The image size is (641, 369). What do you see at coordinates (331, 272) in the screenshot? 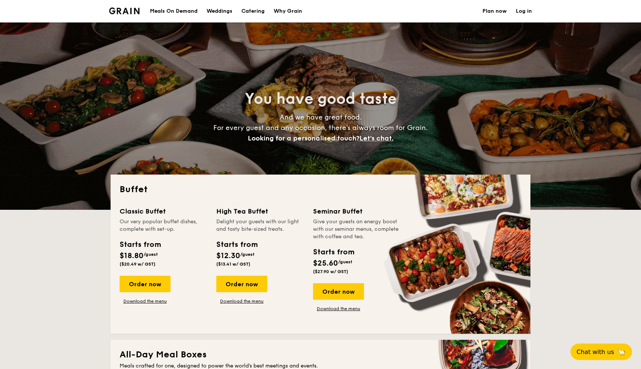
I see `span: ($27.90 w/ GST)` at bounding box center [331, 272].